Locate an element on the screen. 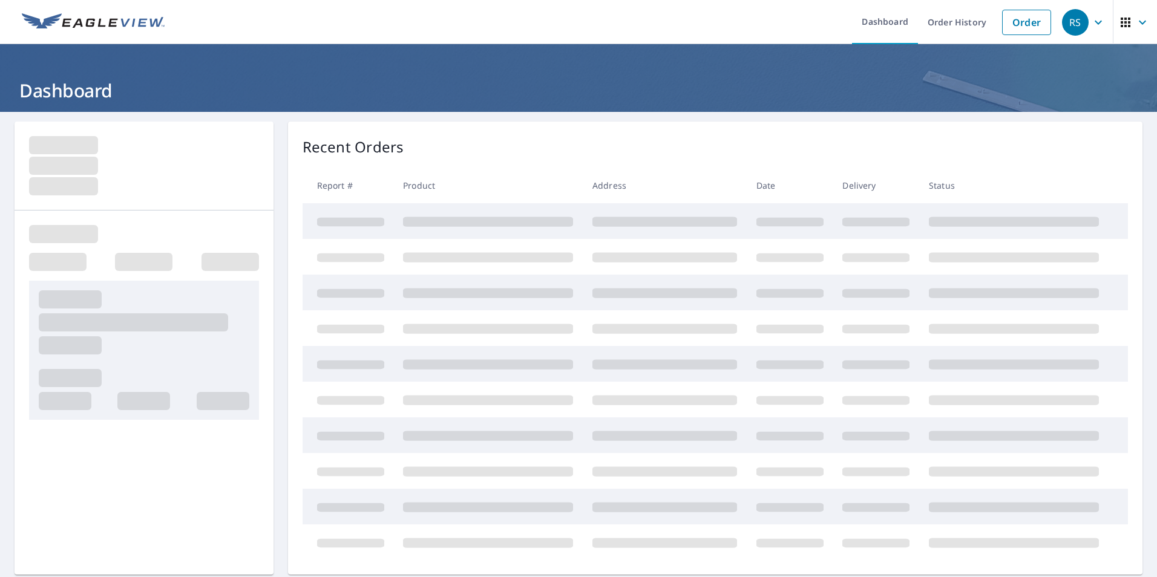 This screenshot has width=1157, height=577. div: RS is located at coordinates (1075, 22).